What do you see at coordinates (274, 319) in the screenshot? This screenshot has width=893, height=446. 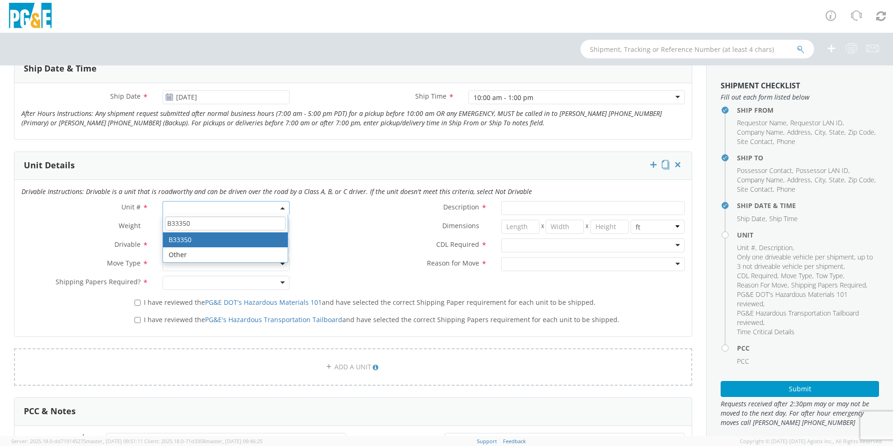 I see `a: PG&E's Hazardous Transportation Tailboard` at bounding box center [274, 319].